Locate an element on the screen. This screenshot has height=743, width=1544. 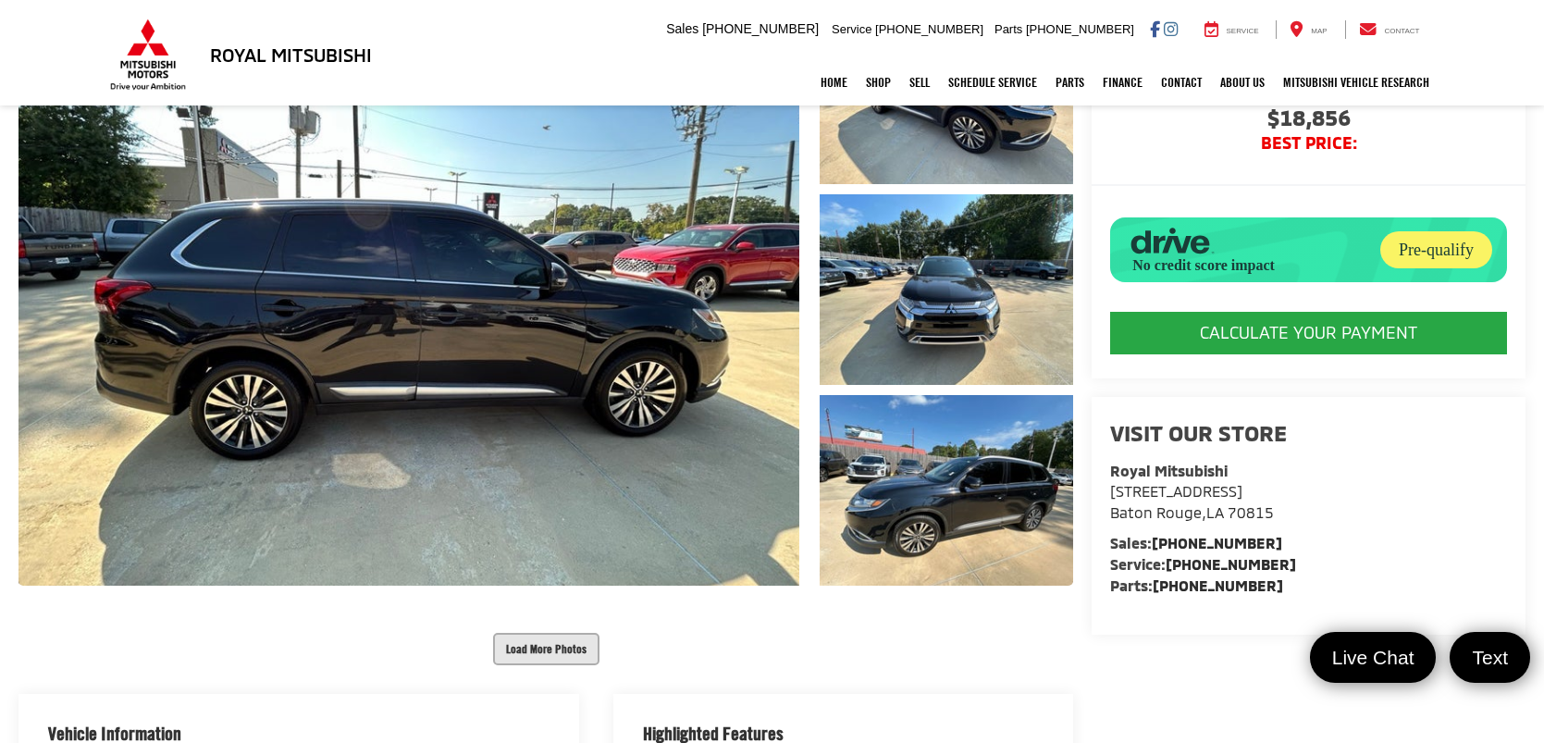
a: Mitsubishi Vehicle Research is located at coordinates (1357, 82).